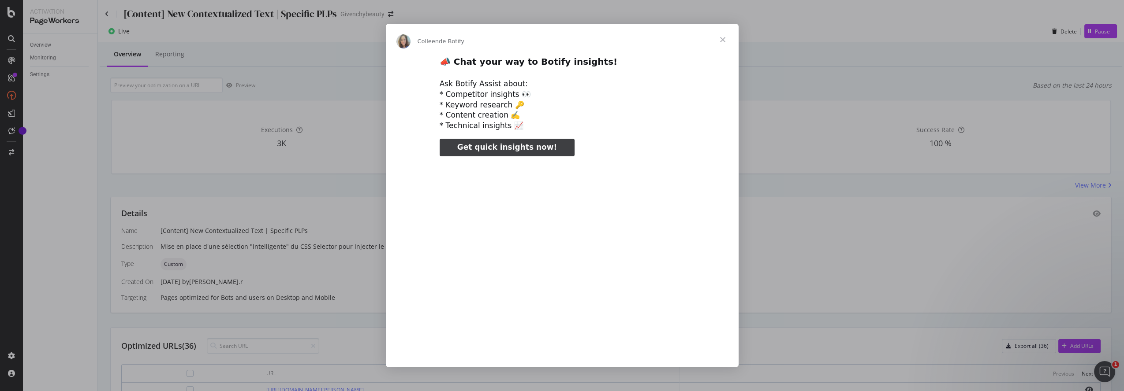 The height and width of the screenshot is (391, 1124). Describe the element at coordinates (451, 41) in the screenshot. I see `span: de Botify` at that location.